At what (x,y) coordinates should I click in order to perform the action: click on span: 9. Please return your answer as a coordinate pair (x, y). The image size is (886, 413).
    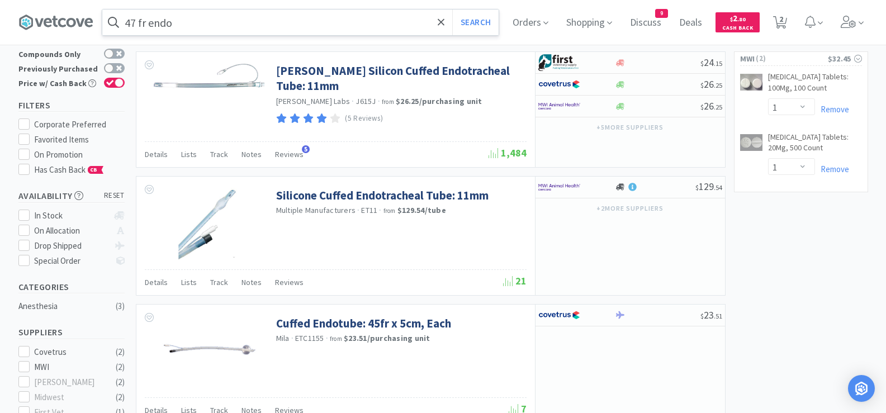
    Looking at the image, I should click on (661, 13).